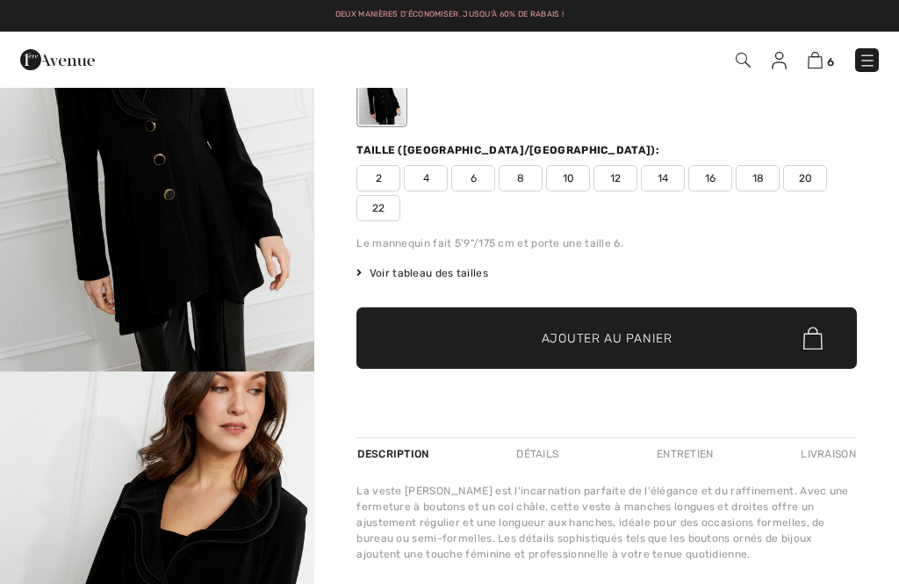 The height and width of the screenshot is (584, 899). Describe the element at coordinates (813, 338) in the screenshot. I see `img: Bag.svg` at that location.